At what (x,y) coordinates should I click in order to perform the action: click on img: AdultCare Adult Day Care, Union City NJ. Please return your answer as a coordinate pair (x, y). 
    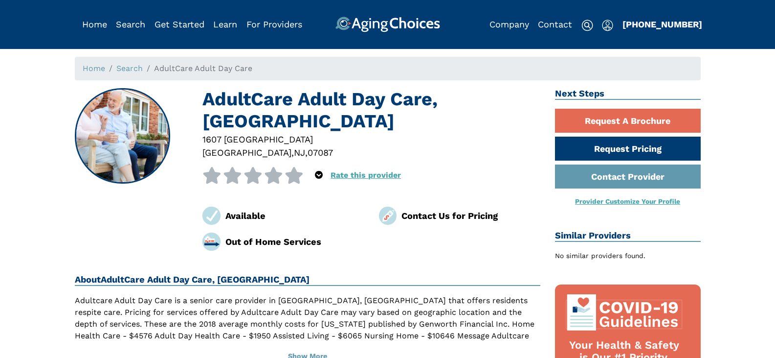
    Looking at the image, I should click on (122, 136).